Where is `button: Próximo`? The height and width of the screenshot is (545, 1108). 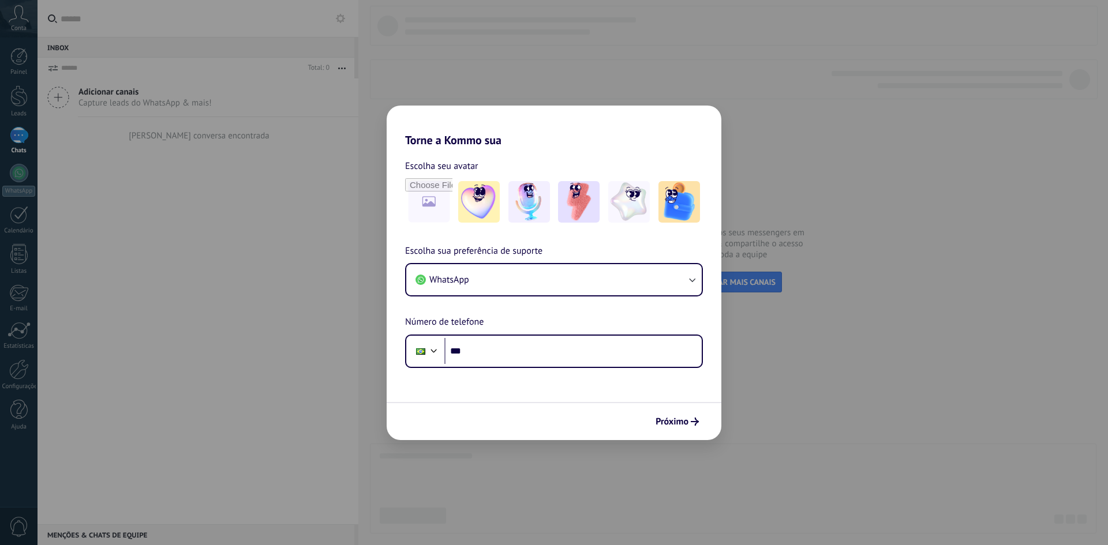
button: Próximo is located at coordinates (677, 422).